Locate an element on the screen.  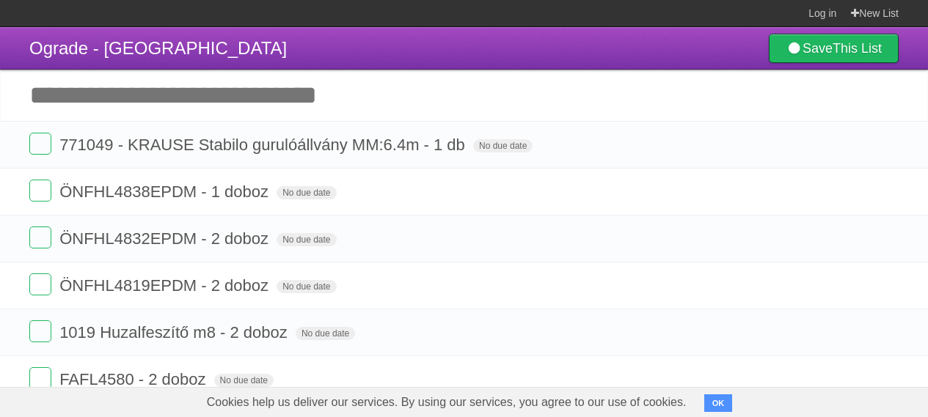
b: This List is located at coordinates (857, 48).